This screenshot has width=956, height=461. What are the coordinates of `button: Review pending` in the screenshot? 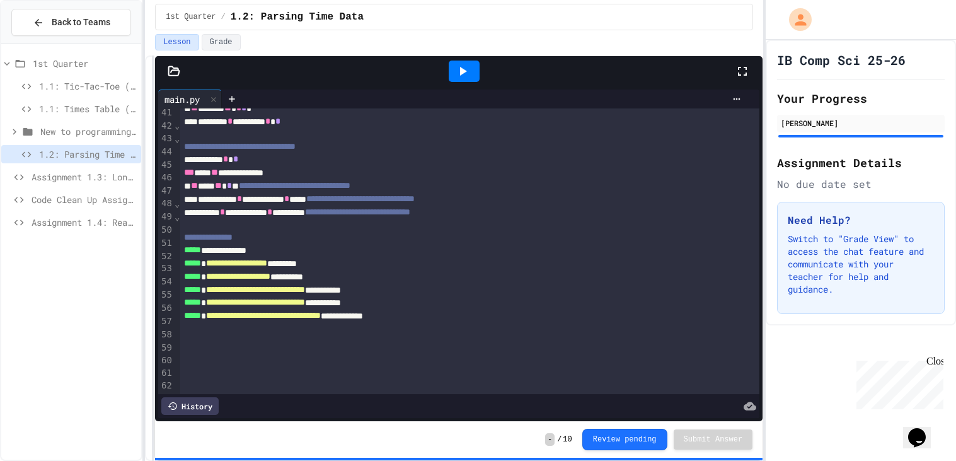 It's located at (624, 439).